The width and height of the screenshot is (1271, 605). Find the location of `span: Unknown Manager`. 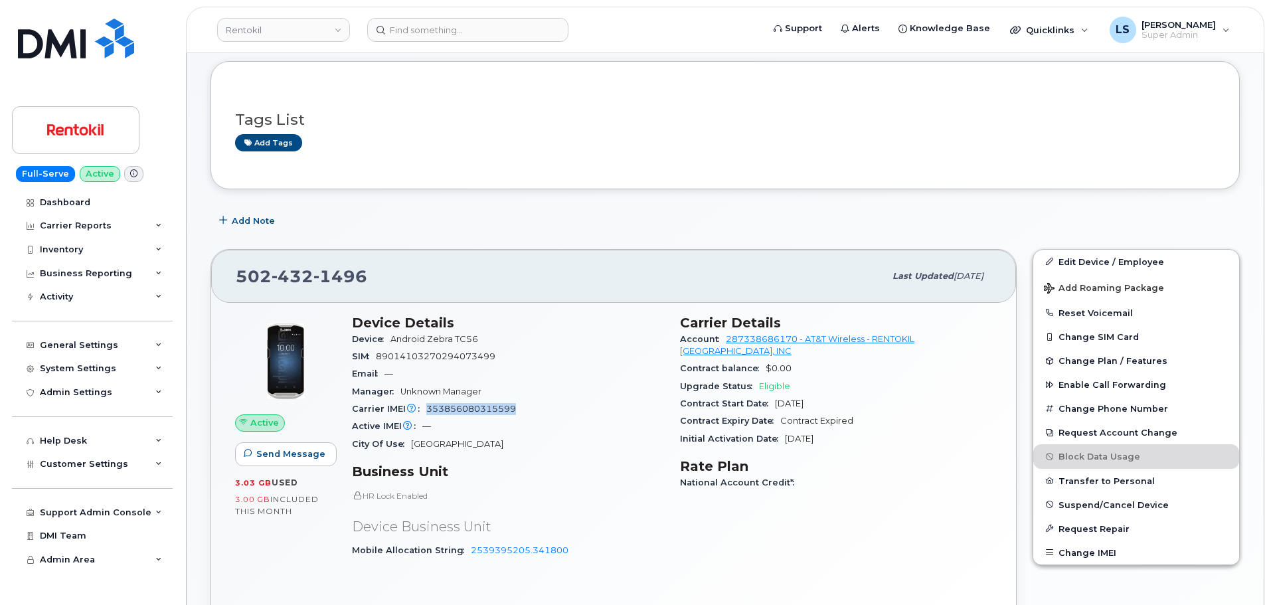

span: Unknown Manager is located at coordinates (441, 391).